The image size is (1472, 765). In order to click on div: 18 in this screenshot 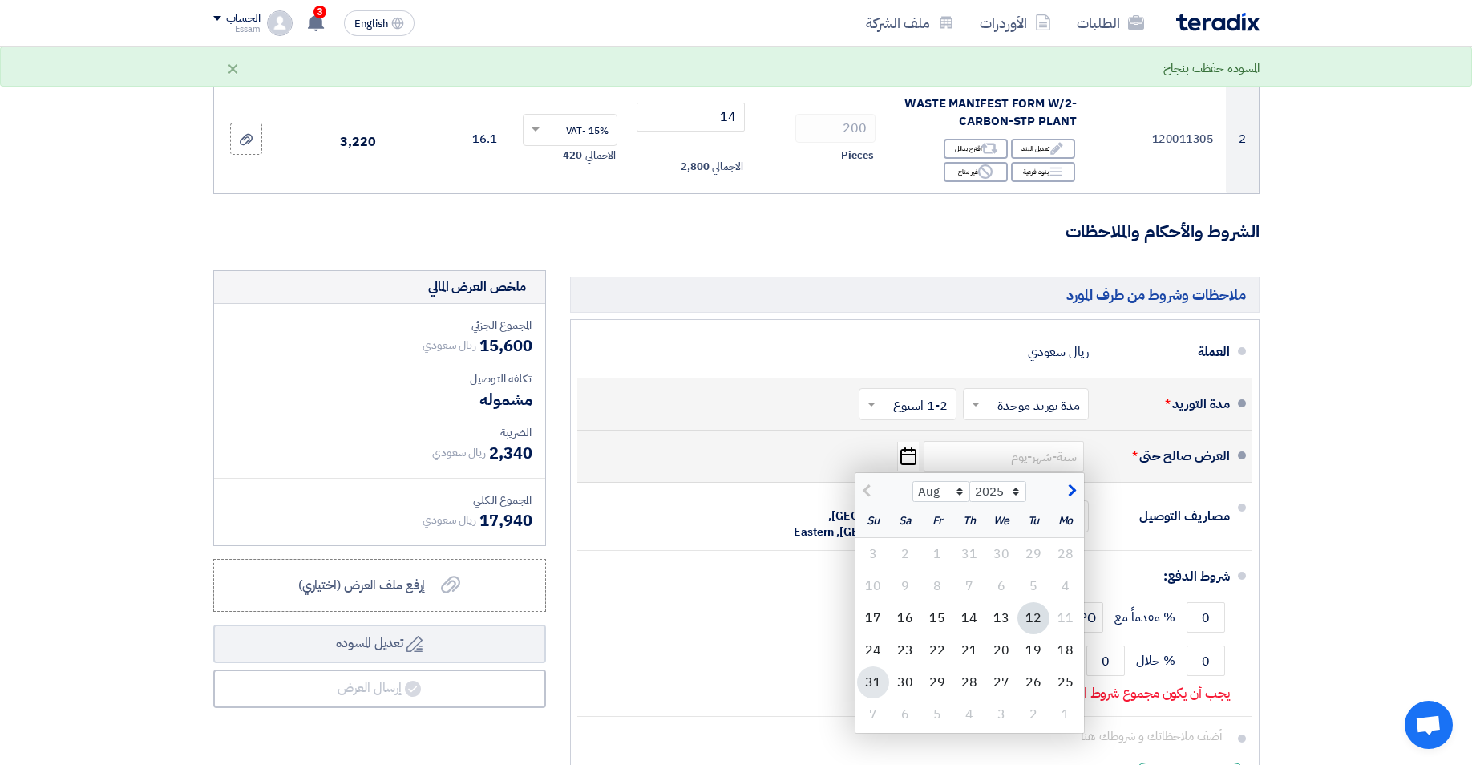, I will do `click(1065, 650)`.